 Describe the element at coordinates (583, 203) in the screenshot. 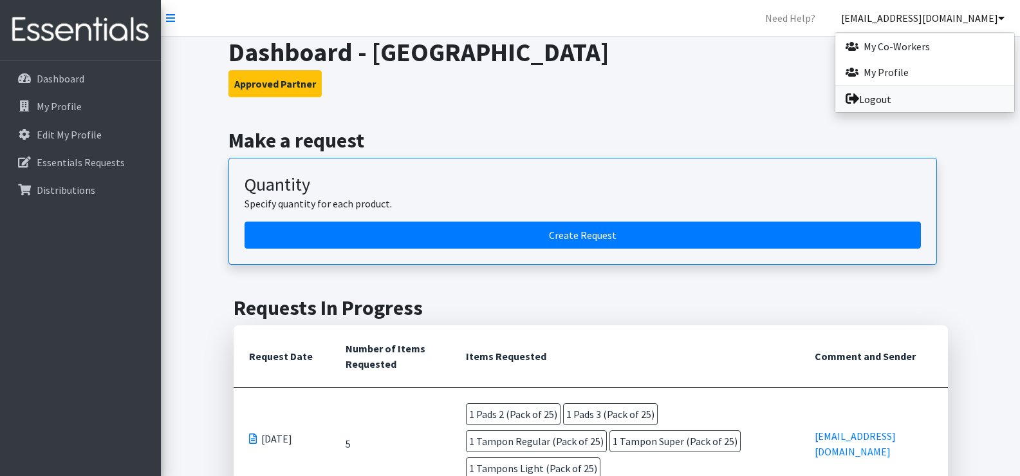

I see `p: Specify quantity for each product.` at that location.